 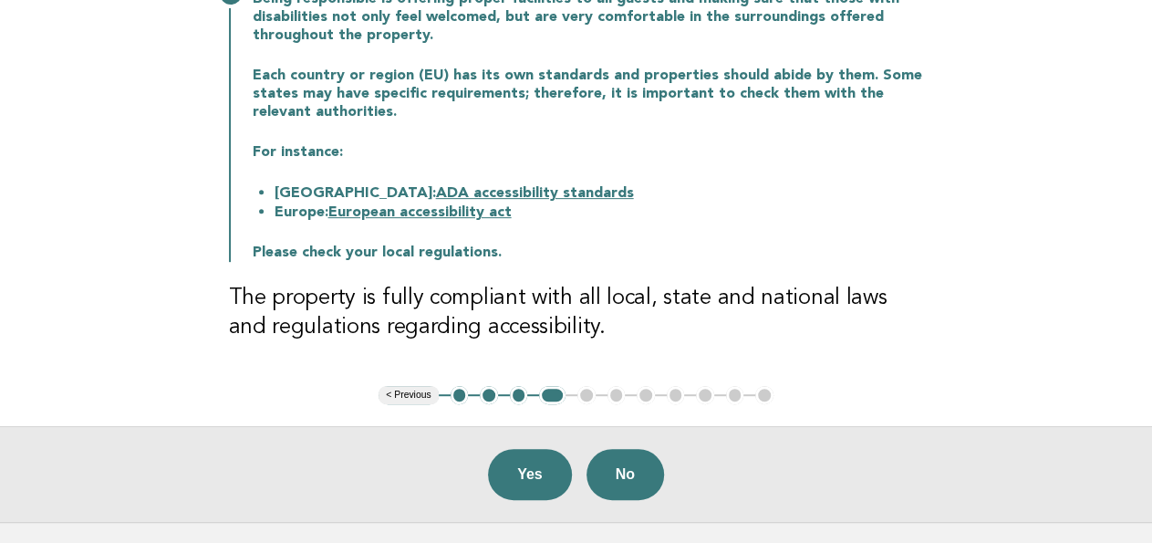 What do you see at coordinates (625, 474) in the screenshot?
I see `button: No` at bounding box center [625, 474].